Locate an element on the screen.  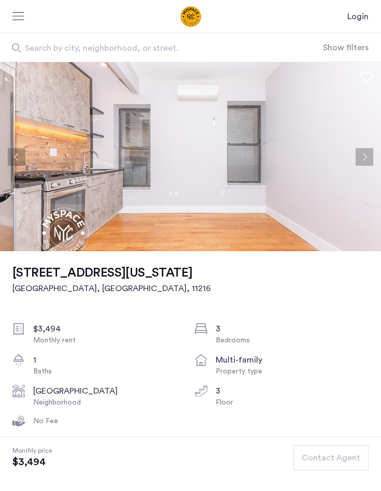
button: Show or hide filters is located at coordinates (346, 48).